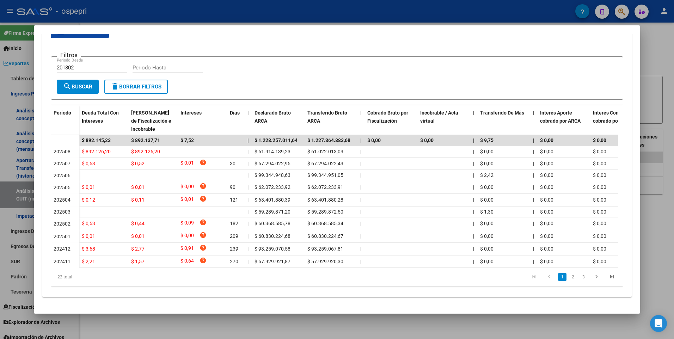 The width and height of the screenshot is (674, 339). I want to click on datatable-header-cell: Dias, so click(236, 121).